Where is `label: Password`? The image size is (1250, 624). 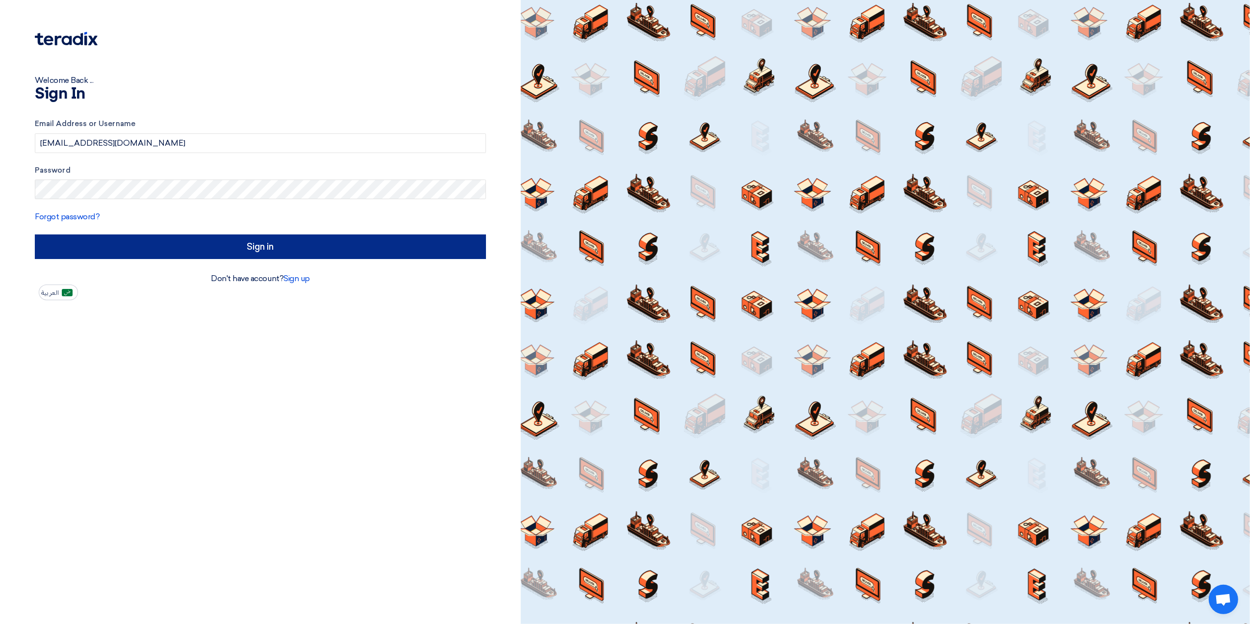
label: Password is located at coordinates (260, 170).